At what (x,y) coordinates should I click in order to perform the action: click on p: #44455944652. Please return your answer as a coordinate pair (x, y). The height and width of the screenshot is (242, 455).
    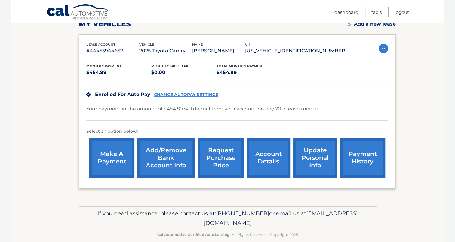
    Looking at the image, I should click on (113, 51).